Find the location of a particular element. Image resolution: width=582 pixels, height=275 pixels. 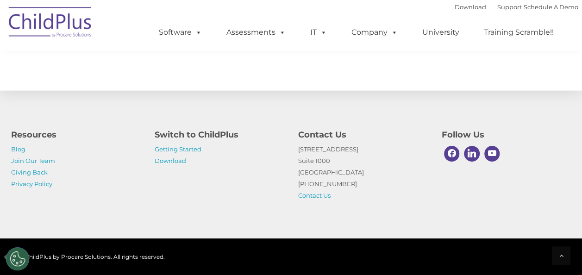

a: IT is located at coordinates (319, 32).